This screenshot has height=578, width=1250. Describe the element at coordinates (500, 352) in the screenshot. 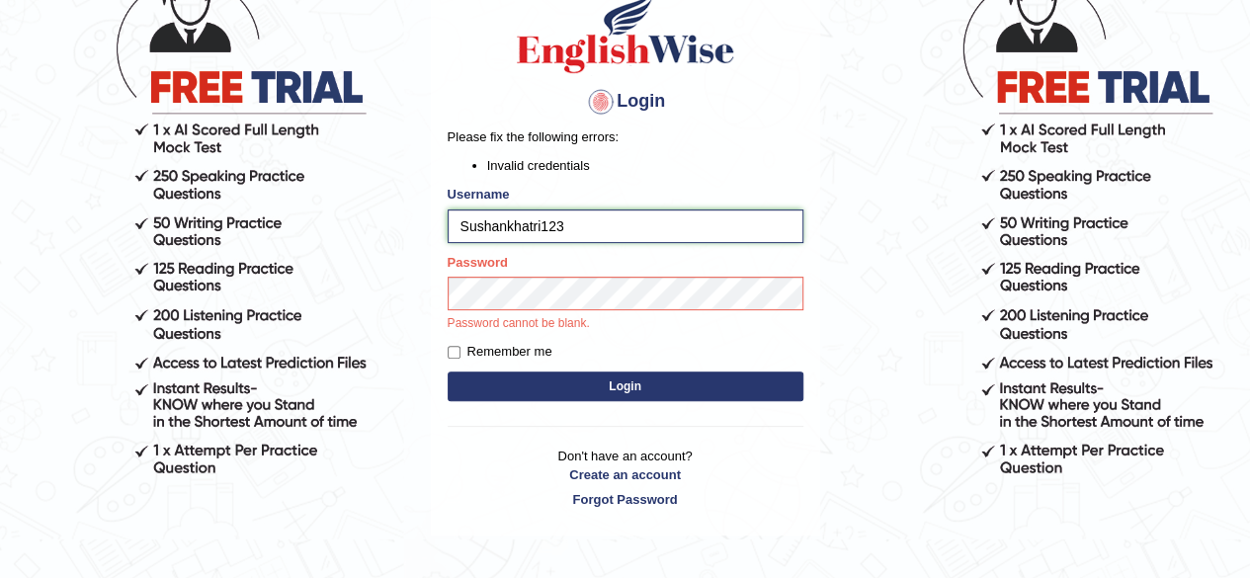

I see `label: Remember me` at that location.